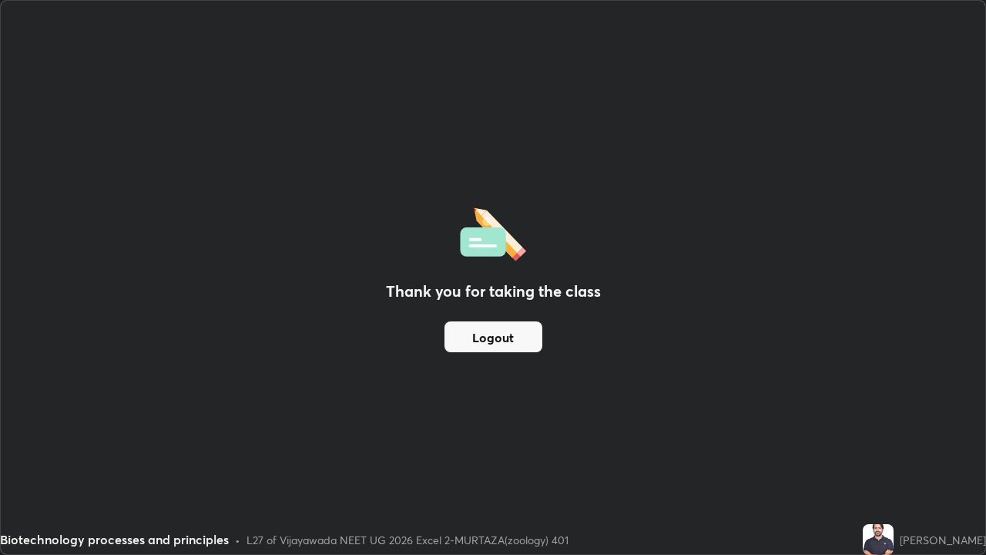 This screenshot has height=555, width=986. What do you see at coordinates (493, 232) in the screenshot?
I see `img: offlineFeedback.1438e8b3.svg` at bounding box center [493, 232].